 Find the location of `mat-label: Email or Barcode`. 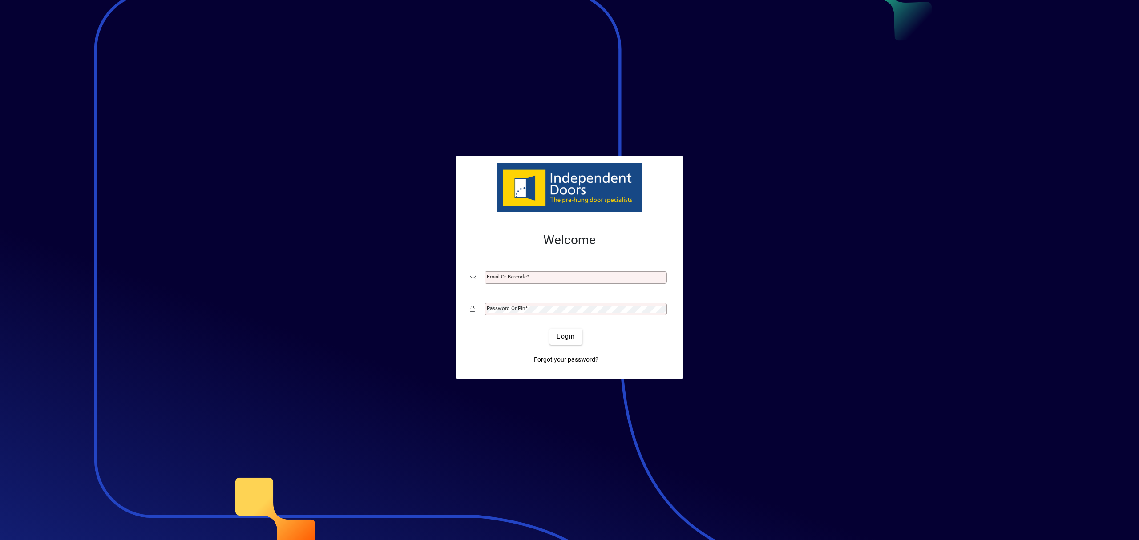

mat-label: Email or Barcode is located at coordinates (507, 277).